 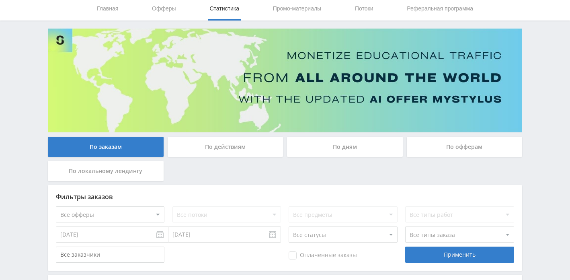 What do you see at coordinates (110, 254) in the screenshot?
I see `input: Все заказчики` at bounding box center [110, 254].